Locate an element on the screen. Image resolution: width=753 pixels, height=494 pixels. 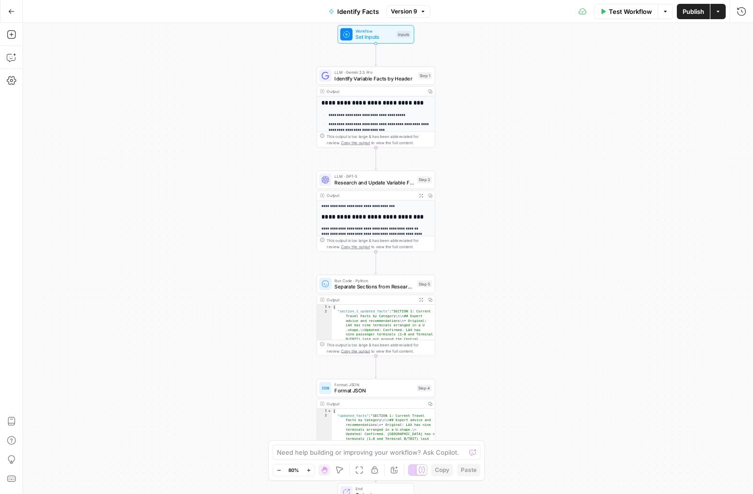
span: Publish is located at coordinates (693, 11).